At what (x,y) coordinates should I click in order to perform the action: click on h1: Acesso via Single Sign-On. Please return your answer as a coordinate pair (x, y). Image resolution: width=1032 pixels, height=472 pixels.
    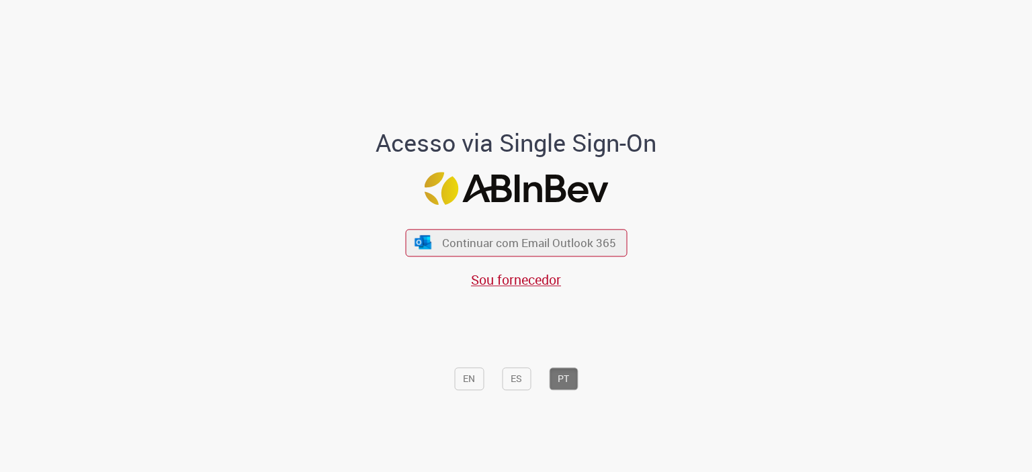
    Looking at the image, I should click on (516, 143).